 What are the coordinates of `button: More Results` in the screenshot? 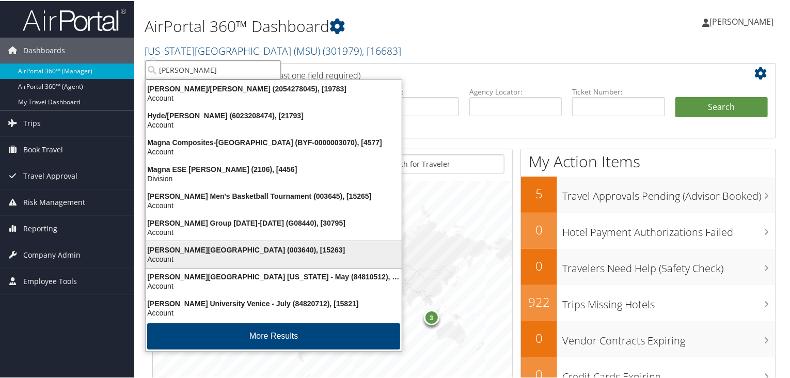 It's located at (274, 335).